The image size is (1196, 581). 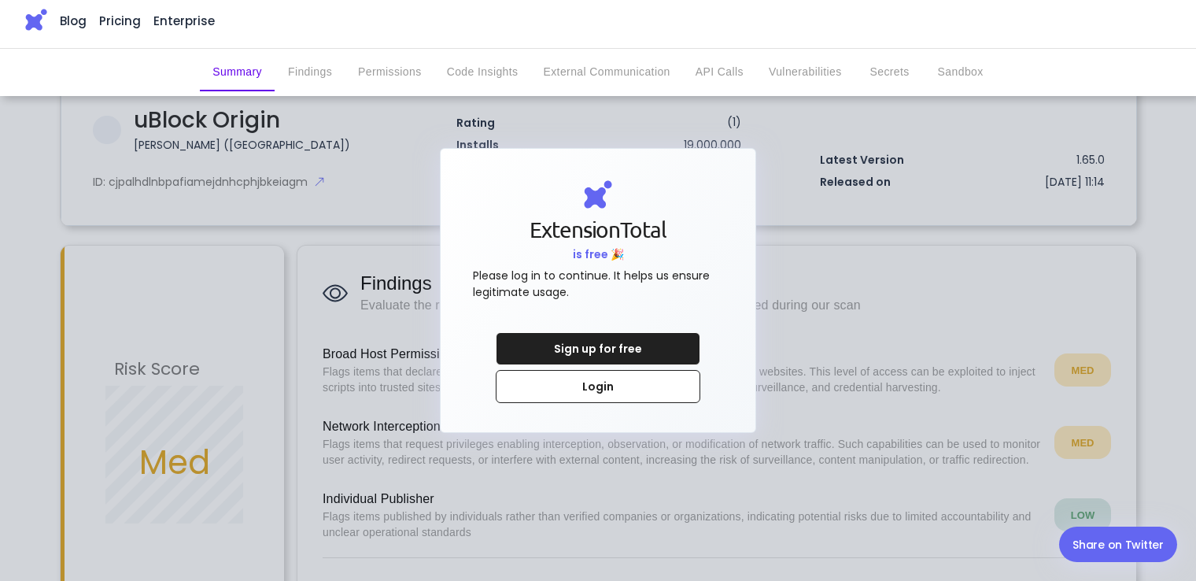 I want to click on button: Vulnerabilities, so click(x=805, y=72).